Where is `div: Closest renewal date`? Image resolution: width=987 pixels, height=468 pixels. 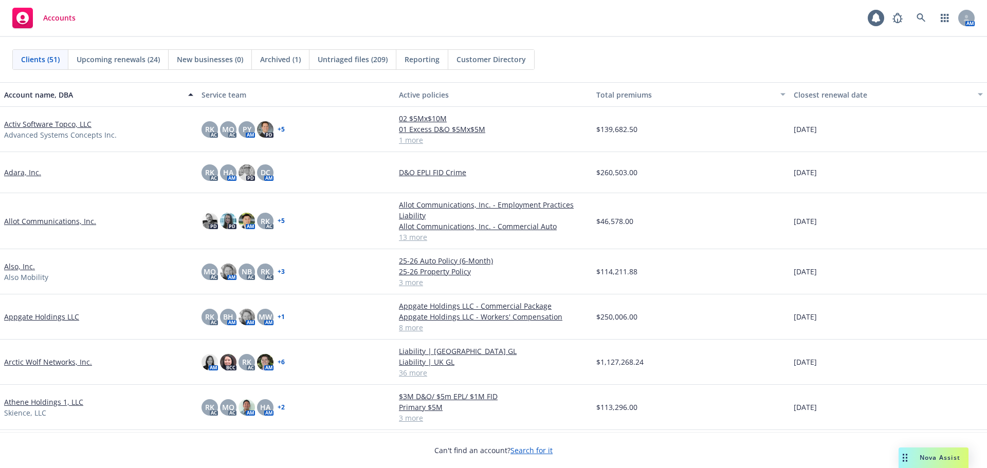
div: Closest renewal date is located at coordinates (883, 95).